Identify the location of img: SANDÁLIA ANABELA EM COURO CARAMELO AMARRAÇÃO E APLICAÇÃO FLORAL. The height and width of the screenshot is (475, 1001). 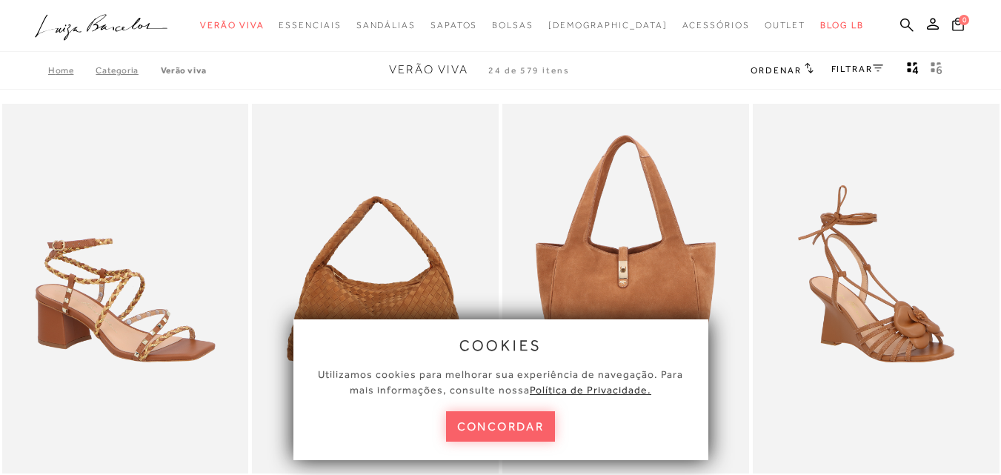
(876, 288).